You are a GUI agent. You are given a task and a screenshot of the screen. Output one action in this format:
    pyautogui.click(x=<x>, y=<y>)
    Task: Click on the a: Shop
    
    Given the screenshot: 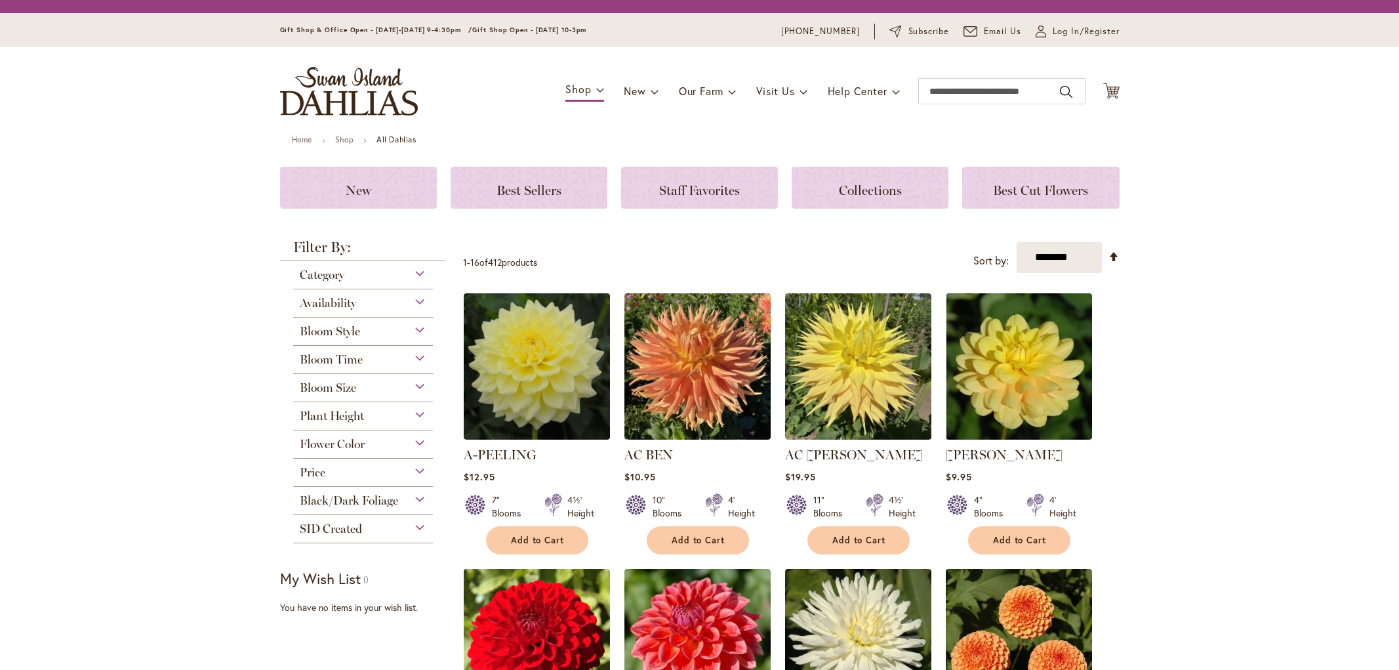 What is the action you would take?
    pyautogui.click(x=344, y=139)
    